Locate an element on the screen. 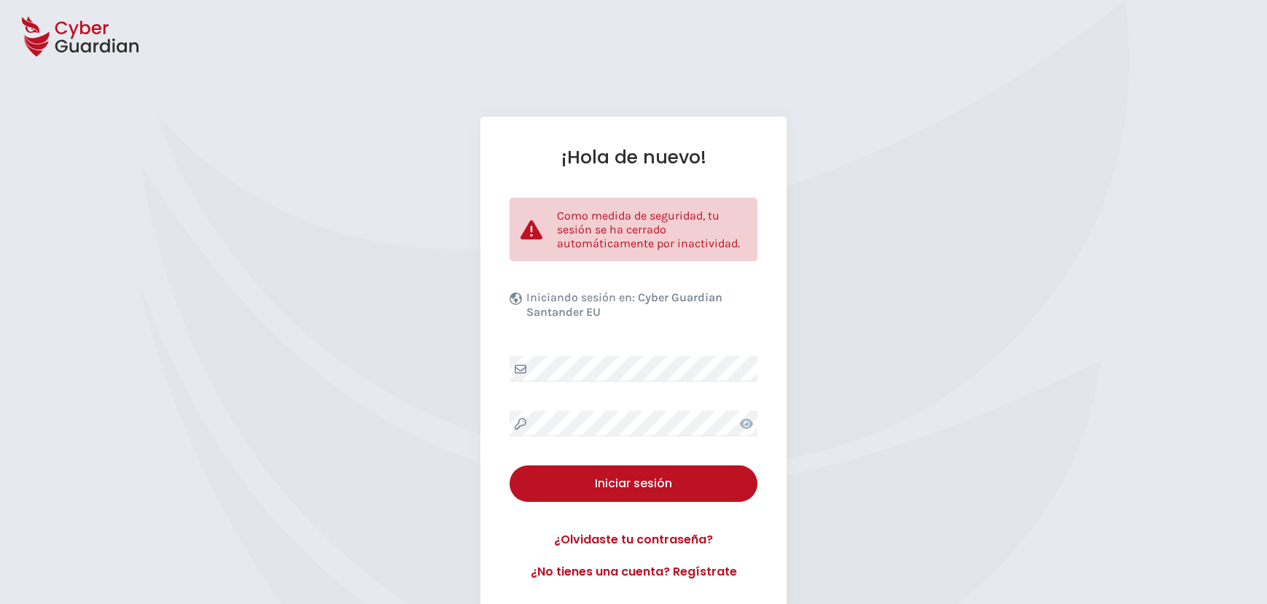 The height and width of the screenshot is (604, 1267). a: ¿No tienes una cuenta? Regístrate is located at coordinates (634, 572).